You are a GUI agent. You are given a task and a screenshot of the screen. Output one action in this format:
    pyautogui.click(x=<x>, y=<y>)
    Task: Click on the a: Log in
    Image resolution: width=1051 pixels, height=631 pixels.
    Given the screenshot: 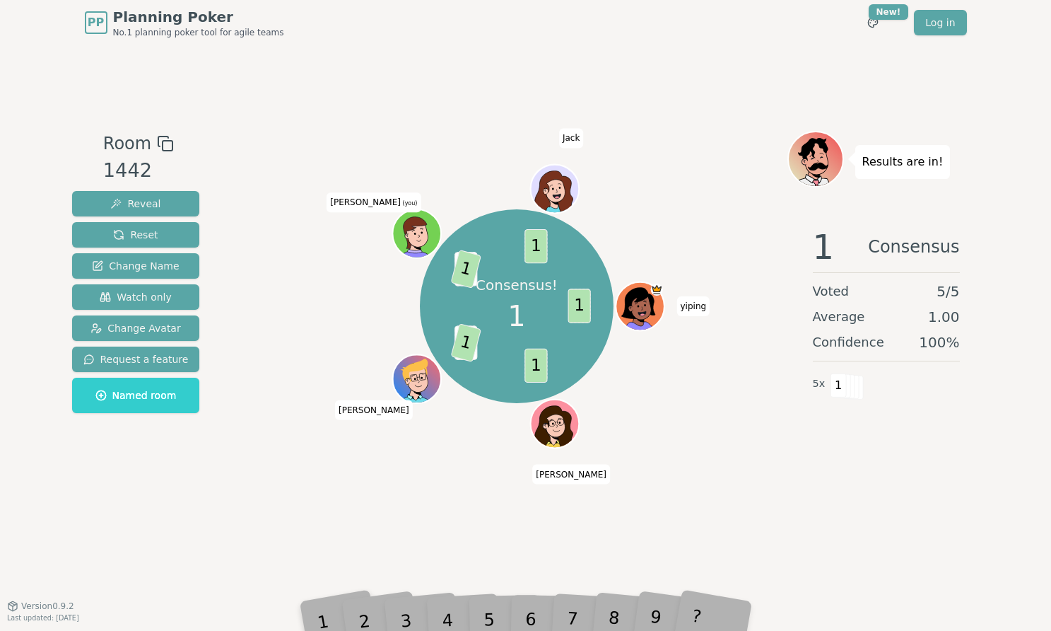 What is the action you would take?
    pyautogui.click(x=940, y=23)
    